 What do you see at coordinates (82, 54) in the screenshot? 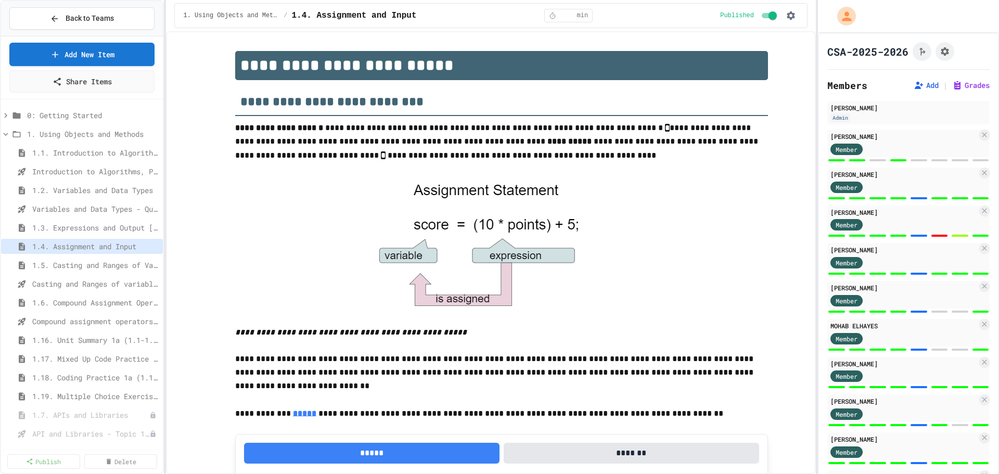
I see `a: Add New Item` at bounding box center [82, 54].